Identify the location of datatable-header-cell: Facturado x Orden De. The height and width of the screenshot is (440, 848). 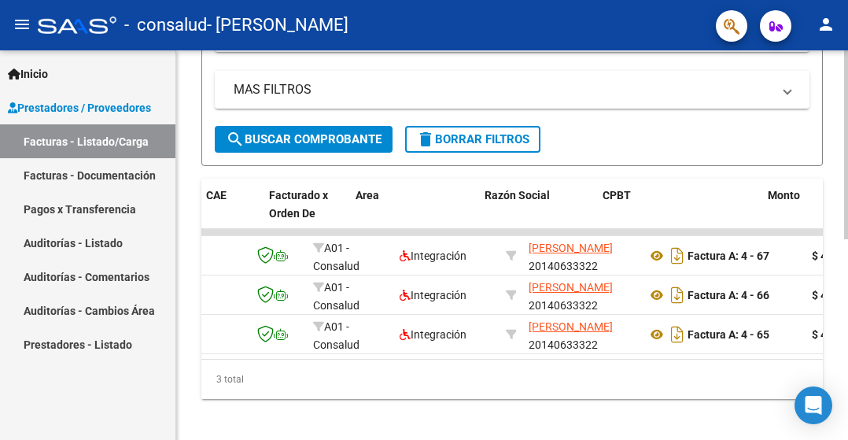
(306, 213).